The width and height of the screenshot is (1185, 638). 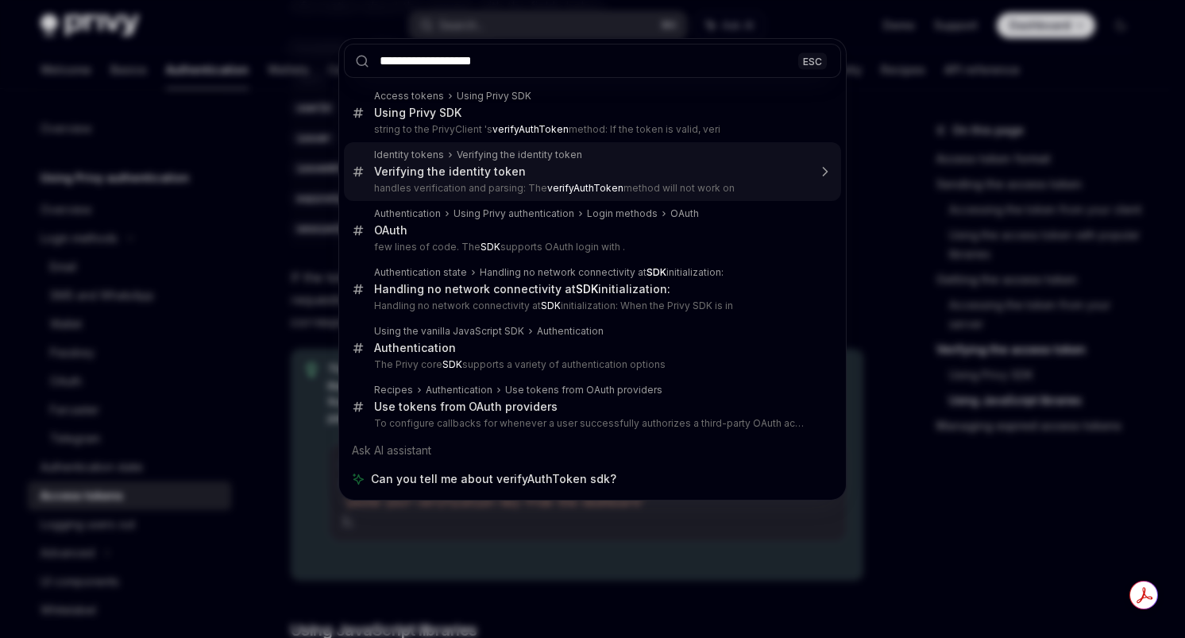 I want to click on p: To configure callbacks for whenever a user successfully authorizes a third-party OAuth account, use, so click(x=591, y=423).